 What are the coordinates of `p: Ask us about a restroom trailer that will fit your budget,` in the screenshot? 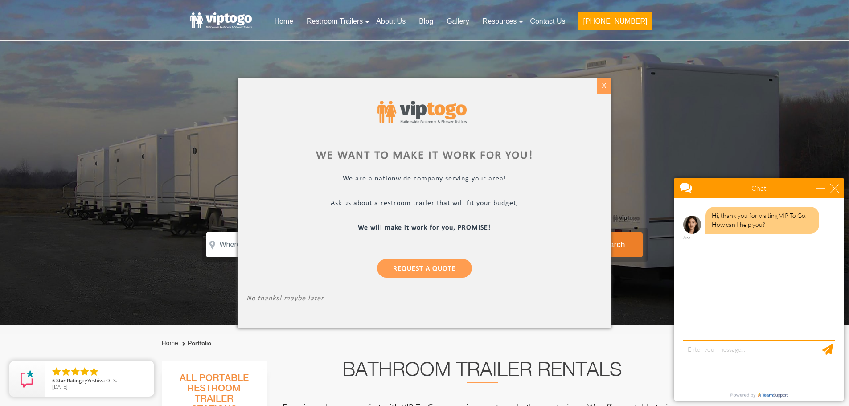 It's located at (424, 204).